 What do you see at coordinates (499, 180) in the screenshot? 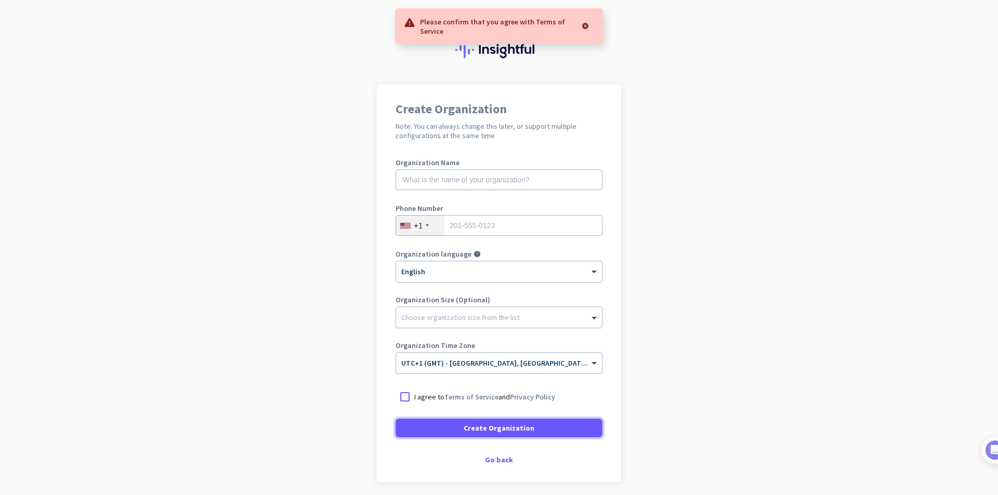
I see `input: What is the name of your organization?` at bounding box center [499, 180].